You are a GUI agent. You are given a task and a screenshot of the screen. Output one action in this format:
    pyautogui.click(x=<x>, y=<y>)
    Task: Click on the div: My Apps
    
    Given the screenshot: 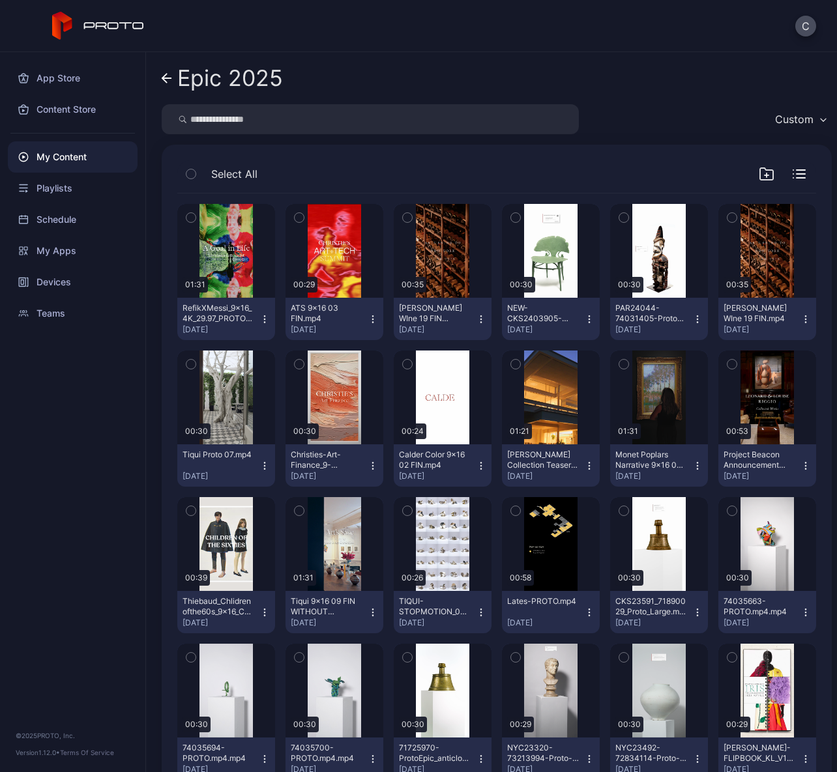 What is the action you would take?
    pyautogui.click(x=72, y=251)
    